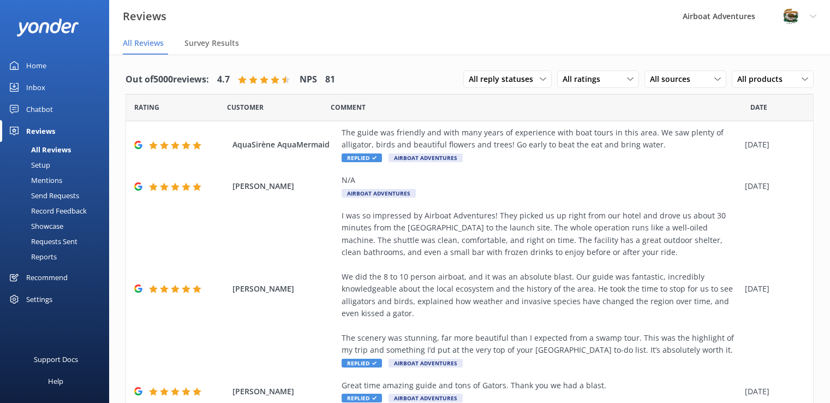  What do you see at coordinates (673, 79) in the screenshot?
I see `span: All sources` at bounding box center [673, 79].